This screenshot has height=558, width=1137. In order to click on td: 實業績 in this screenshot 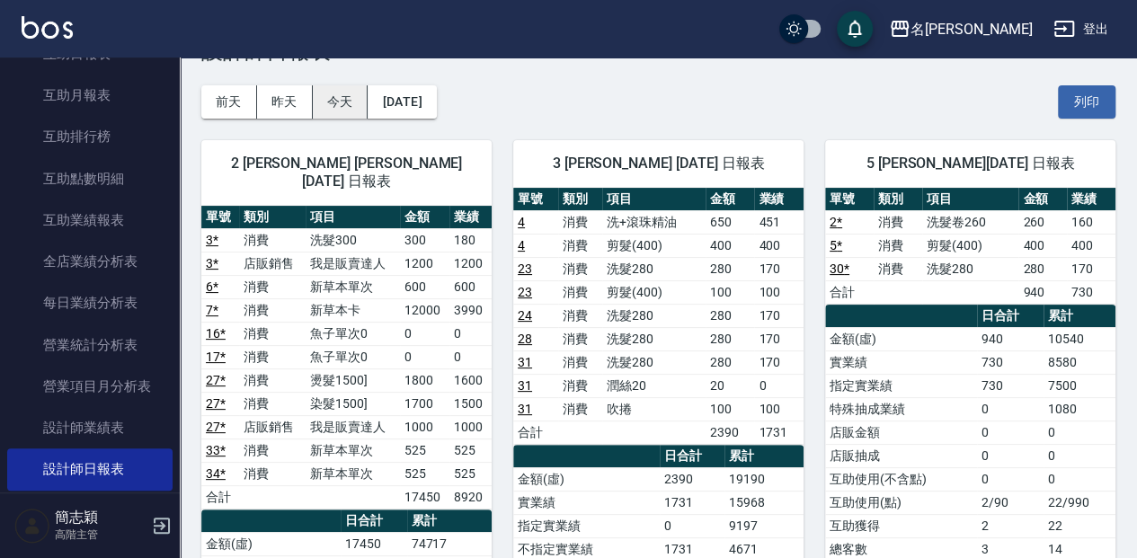, I will do `click(901, 362)`.